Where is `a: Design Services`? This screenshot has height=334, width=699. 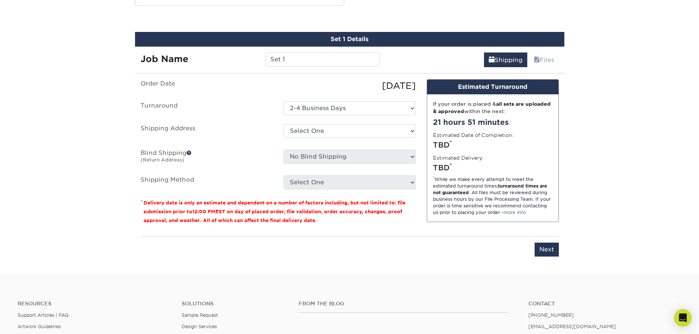
a: Design Services is located at coordinates (199, 326).